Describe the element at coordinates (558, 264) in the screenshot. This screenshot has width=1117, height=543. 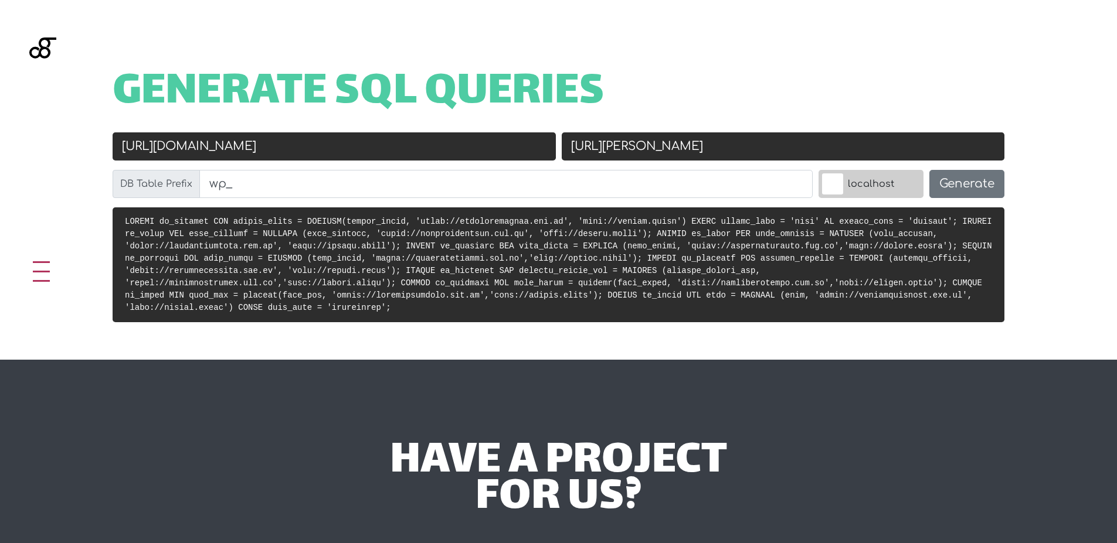
I see `code: LOREMI do_sitamet CON adipis_elits = DOEIUSM(tempor_incid, 'utlab://etdoloremagnaa.eni.ad', 'mini...` at that location.